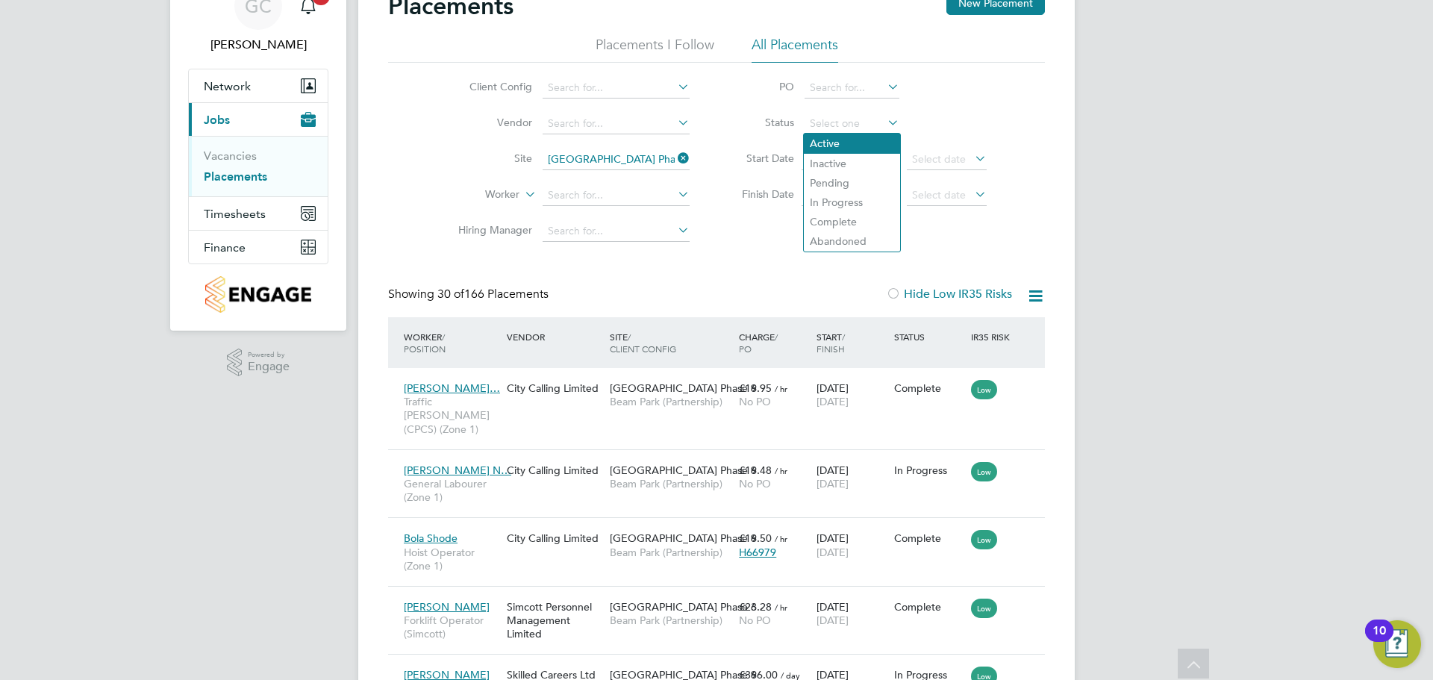 This screenshot has width=1433, height=680. What do you see at coordinates (852, 222) in the screenshot?
I see `li: Complete` at bounding box center [852, 222].